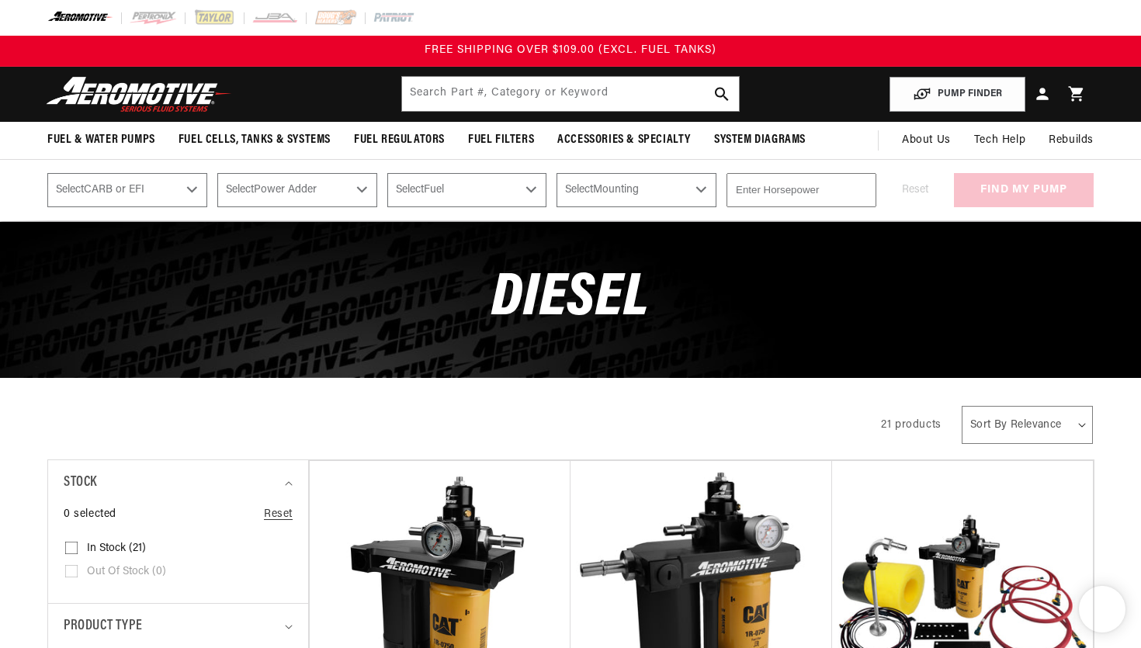 Image resolution: width=1141 pixels, height=648 pixels. What do you see at coordinates (297, 190) in the screenshot?
I see `select: Power Adder` at bounding box center [297, 190].